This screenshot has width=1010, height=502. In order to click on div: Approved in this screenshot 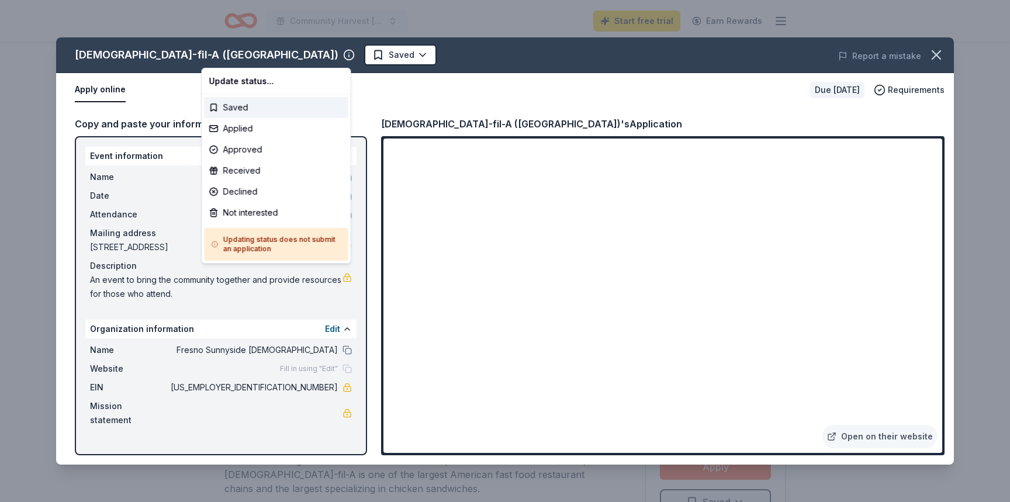, I will do `click(276, 150)`.